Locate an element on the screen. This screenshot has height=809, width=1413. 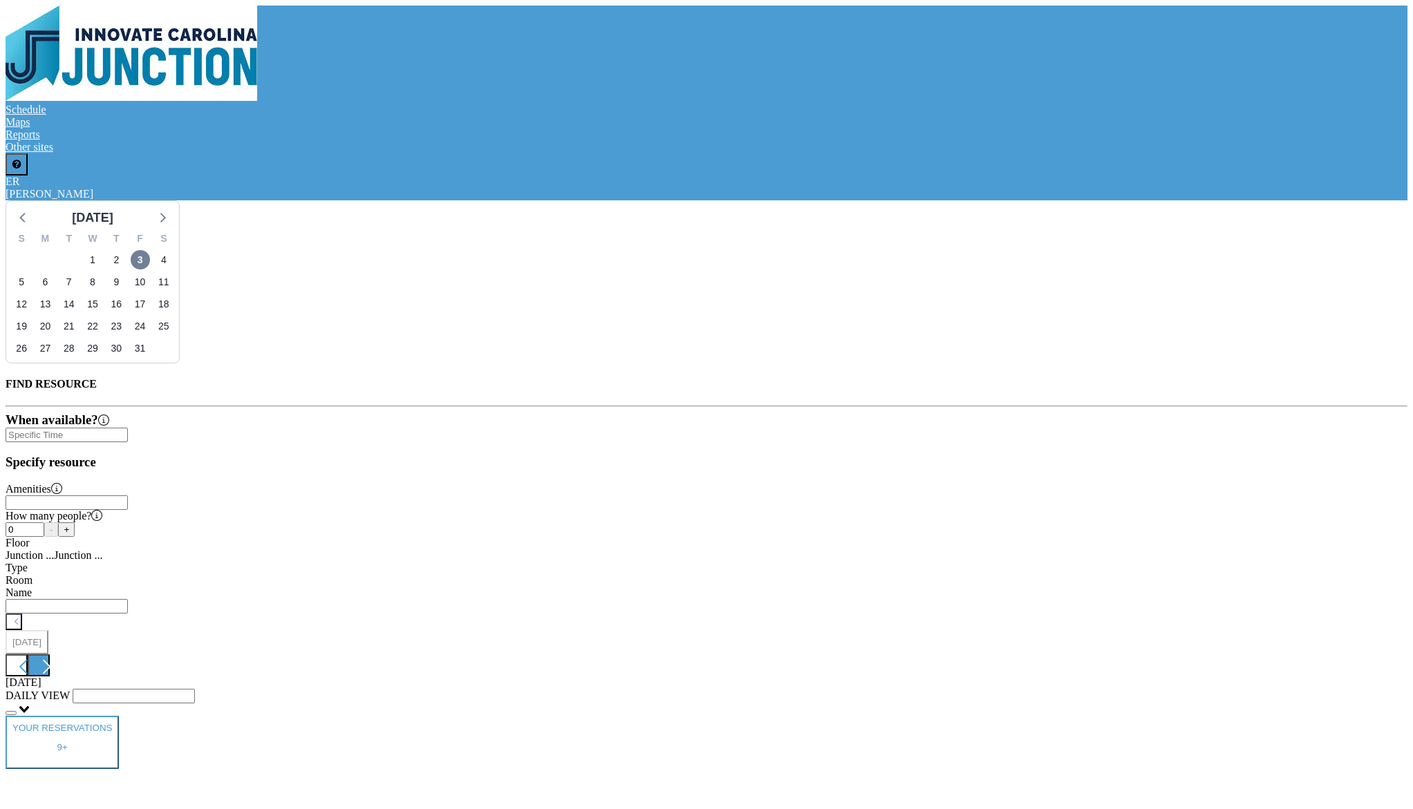
span: Tuesday, October 14, 2025 is located at coordinates (69, 304).